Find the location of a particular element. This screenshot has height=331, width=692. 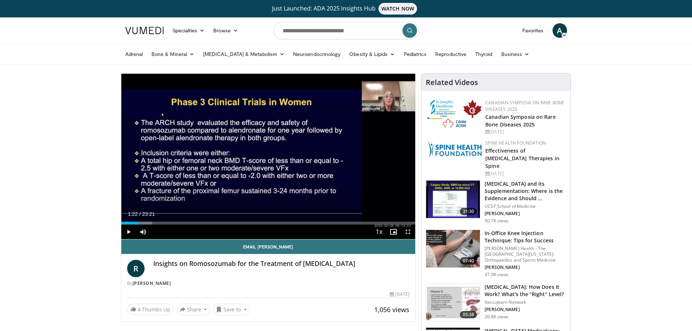

img: 9b54ede4-9724-435c-a780-8950048db540.150x105_q85_crop-smart_upscale.jpg is located at coordinates (453, 249).